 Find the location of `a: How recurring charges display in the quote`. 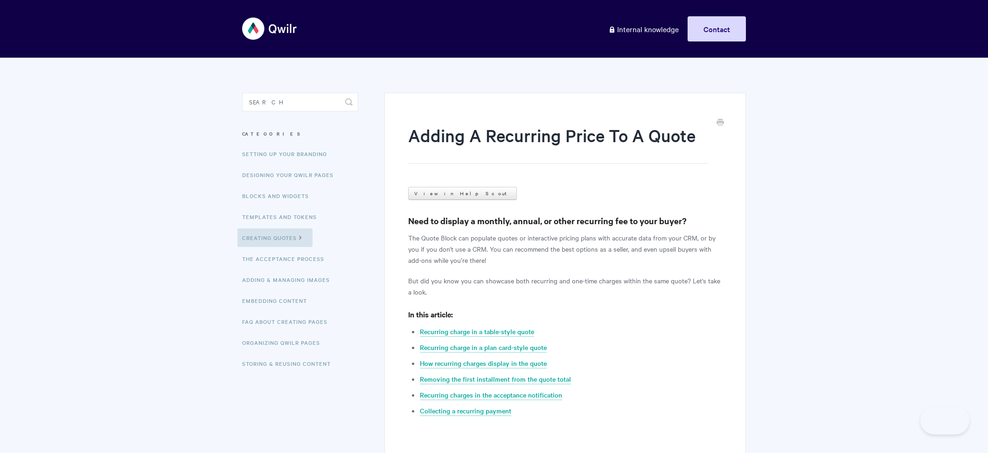

a: How recurring charges display in the quote is located at coordinates (483, 364).